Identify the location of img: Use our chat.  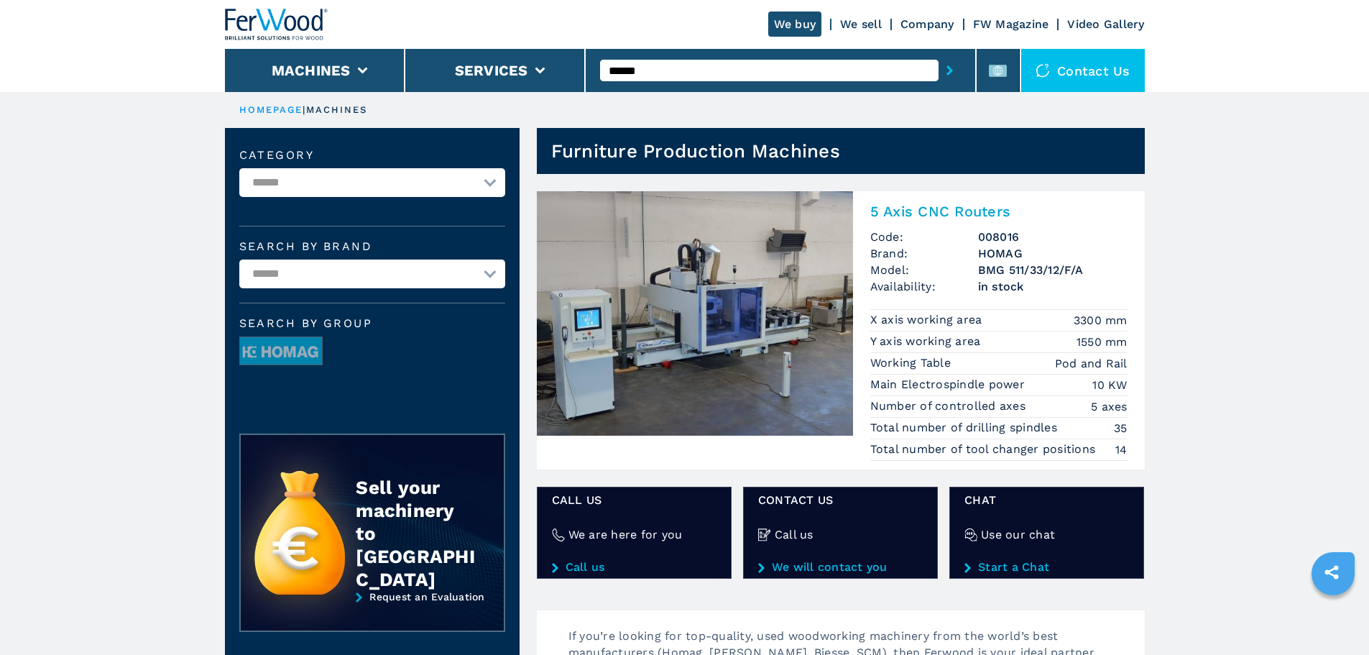
(971, 535).